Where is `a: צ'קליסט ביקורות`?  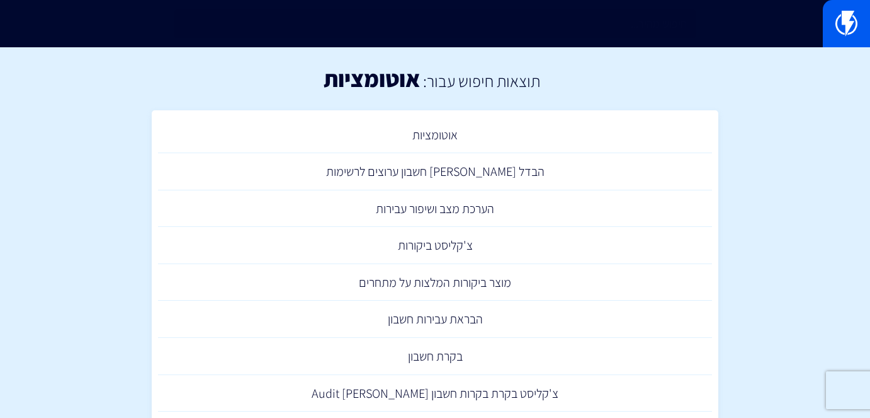 a: צ'קליסט ביקורות is located at coordinates (435, 245).